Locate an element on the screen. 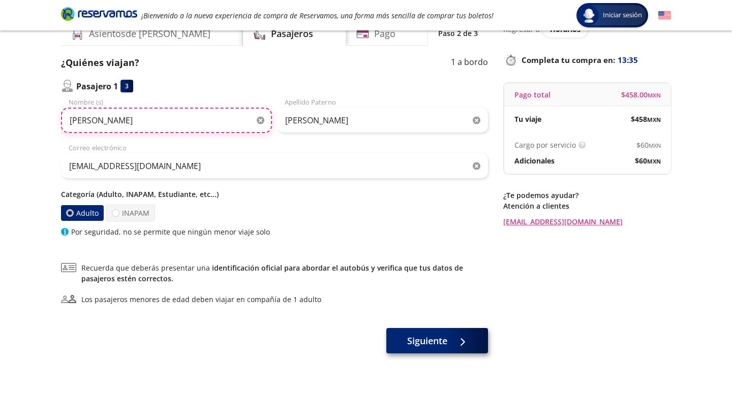 The width and height of the screenshot is (732, 395). span: 13:35 is located at coordinates (627, 60).